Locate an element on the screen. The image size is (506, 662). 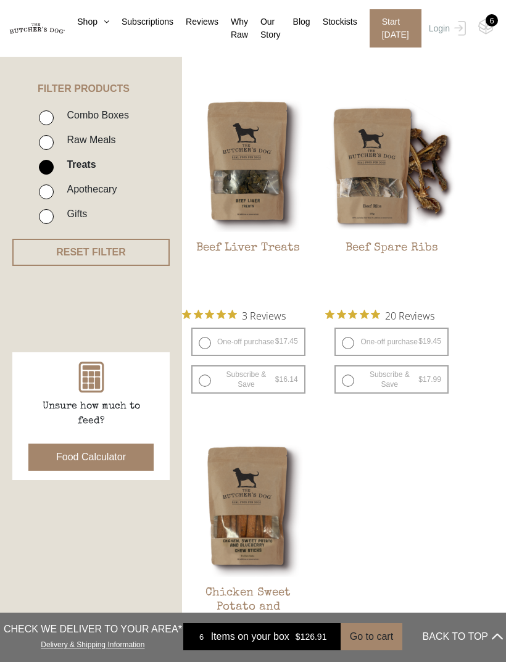
a: Login is located at coordinates (445, 28).